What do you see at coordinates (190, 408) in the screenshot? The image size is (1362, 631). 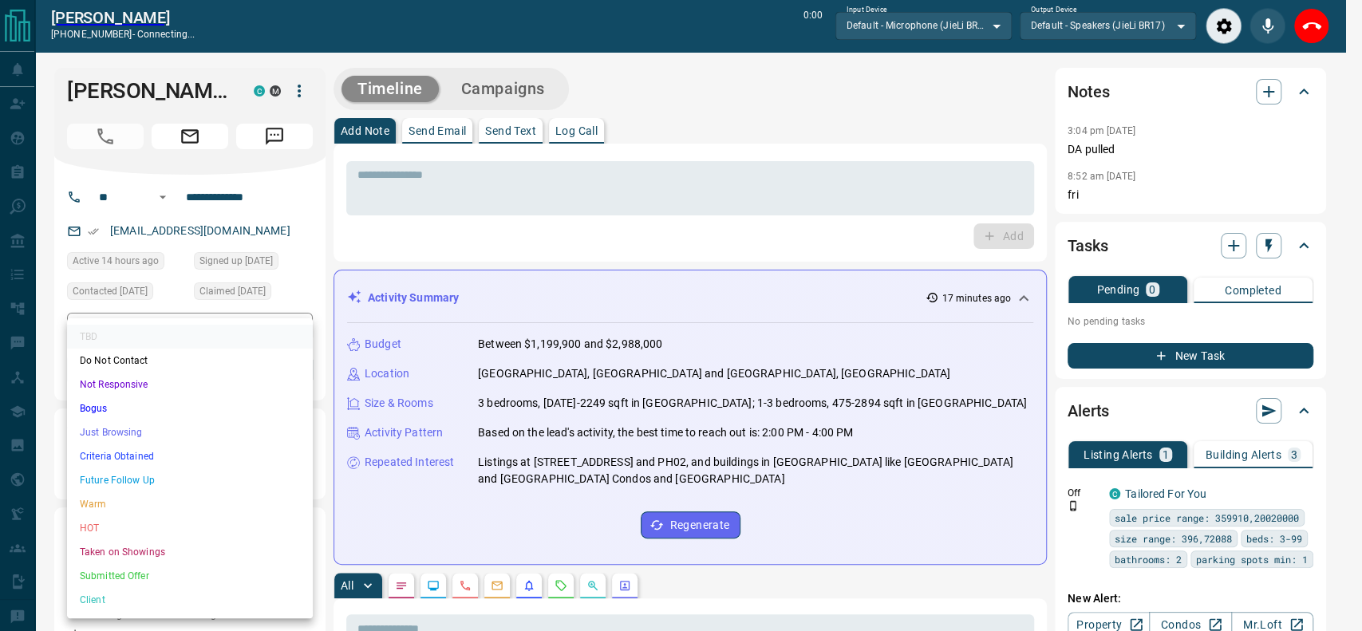 I see `li: Bogus` at bounding box center [190, 408].